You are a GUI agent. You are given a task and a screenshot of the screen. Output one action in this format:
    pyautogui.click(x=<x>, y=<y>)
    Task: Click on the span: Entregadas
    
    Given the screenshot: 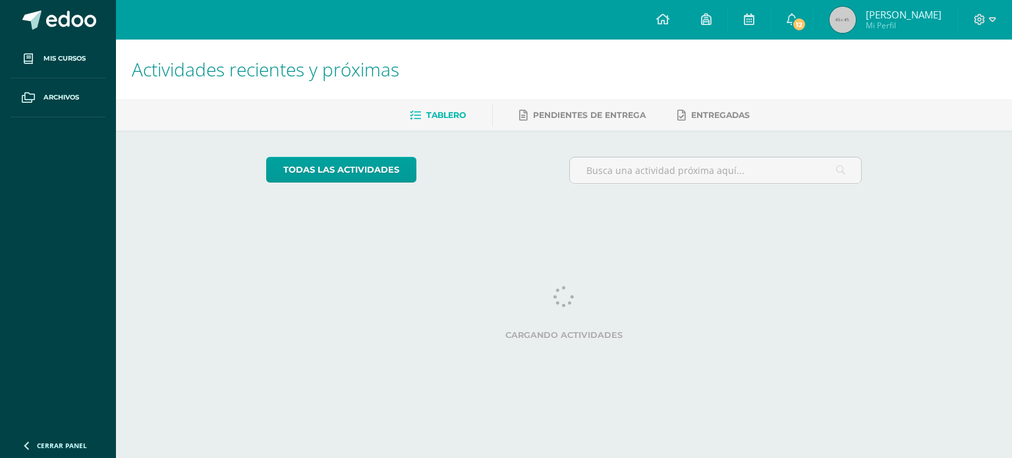 What is the action you would take?
    pyautogui.click(x=720, y=115)
    